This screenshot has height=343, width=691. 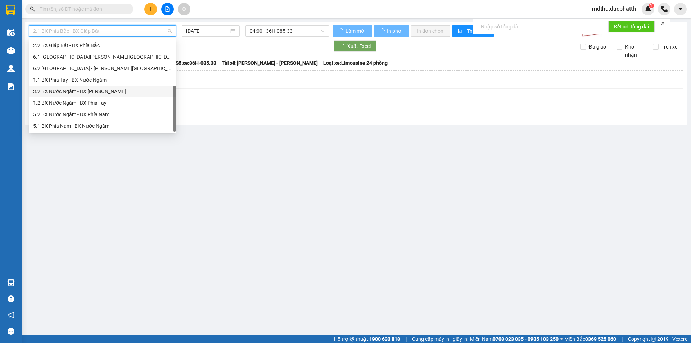 What do you see at coordinates (395, 31) in the screenshot?
I see `span: In phơi` at bounding box center [395, 31].